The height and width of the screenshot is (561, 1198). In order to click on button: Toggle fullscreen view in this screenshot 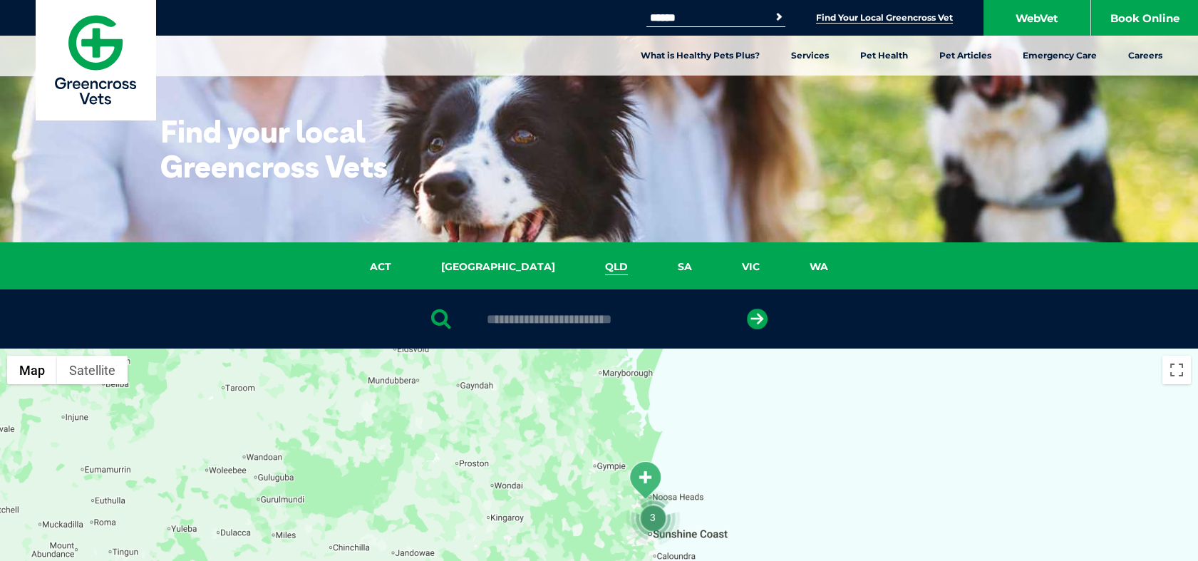, I will do `click(1176, 370)`.